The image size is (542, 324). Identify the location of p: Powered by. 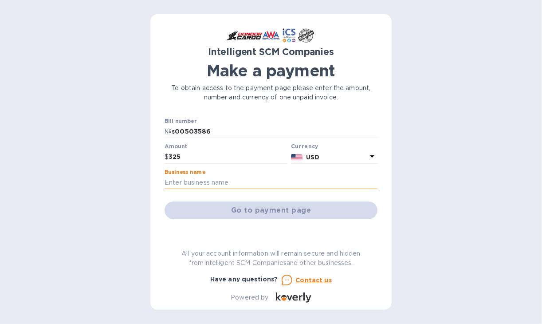
(249, 297).